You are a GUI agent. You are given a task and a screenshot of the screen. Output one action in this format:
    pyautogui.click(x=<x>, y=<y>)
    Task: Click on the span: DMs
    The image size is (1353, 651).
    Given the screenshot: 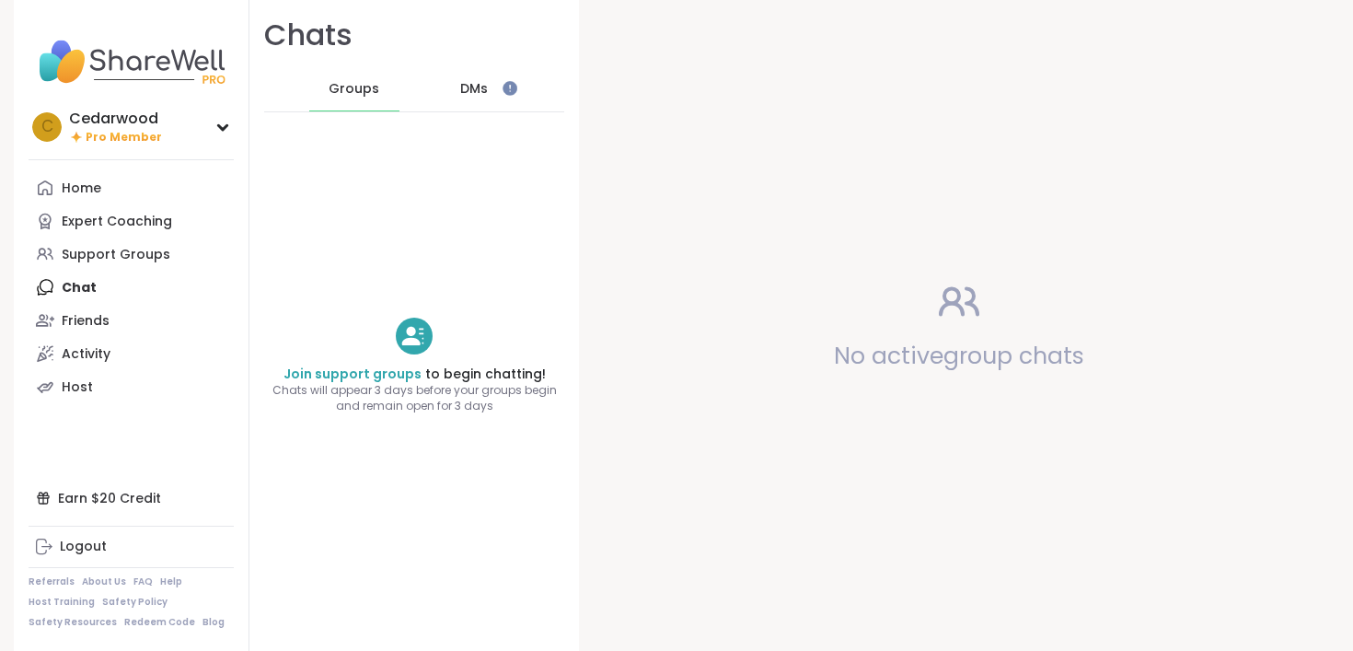 What is the action you would take?
    pyautogui.click(x=474, y=89)
    